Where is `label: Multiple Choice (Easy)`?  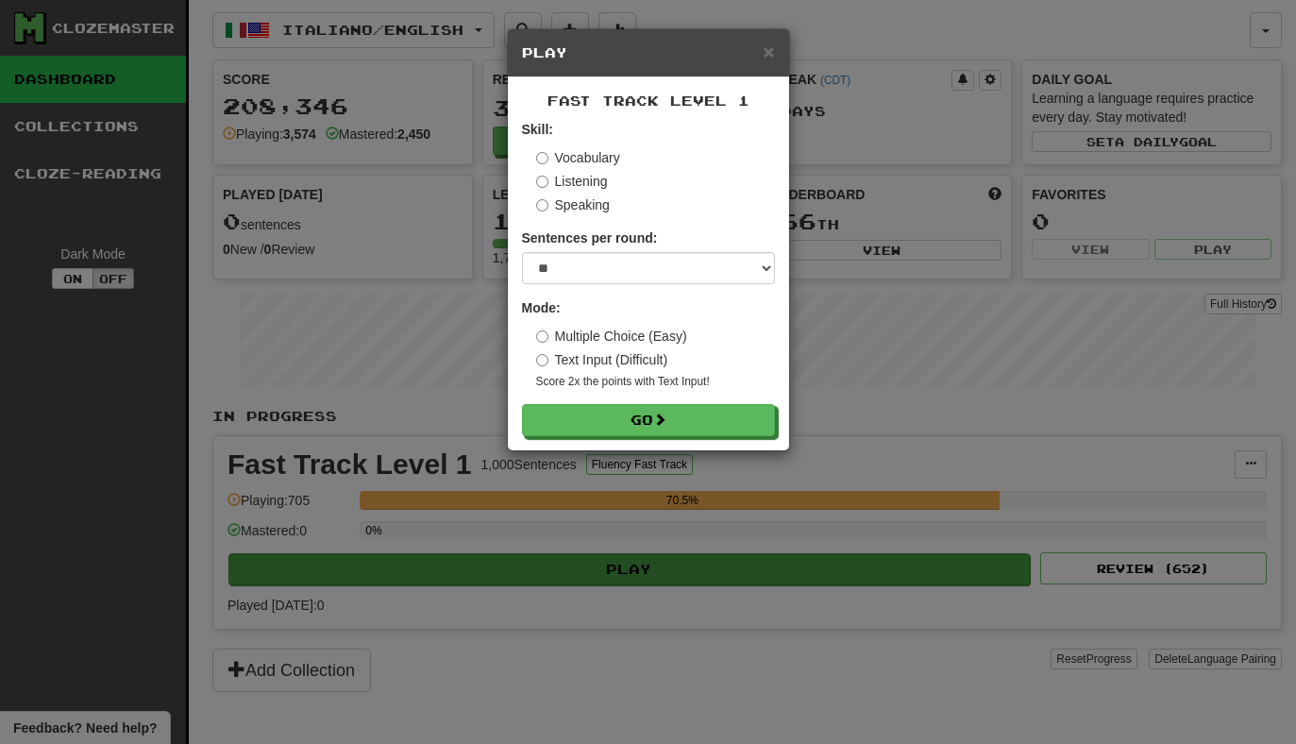 label: Multiple Choice (Easy) is located at coordinates (612, 336).